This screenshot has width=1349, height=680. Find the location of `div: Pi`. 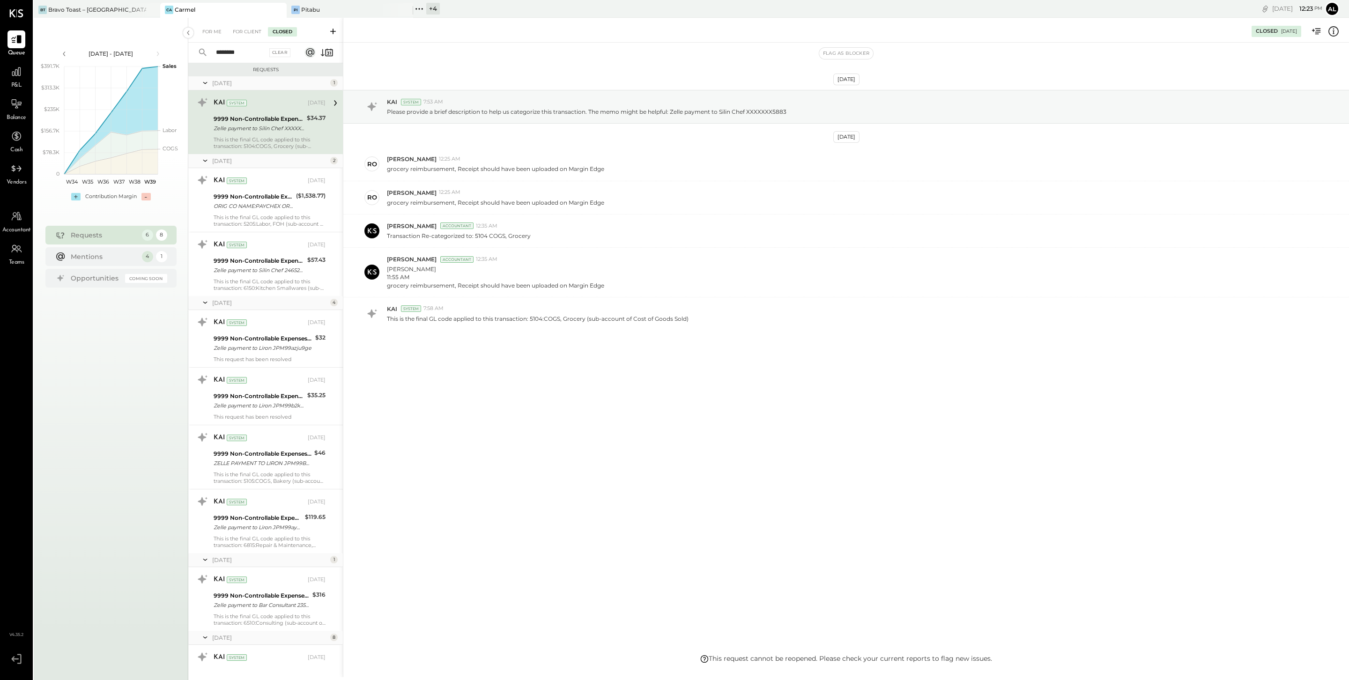

div: Pi is located at coordinates (296, 10).